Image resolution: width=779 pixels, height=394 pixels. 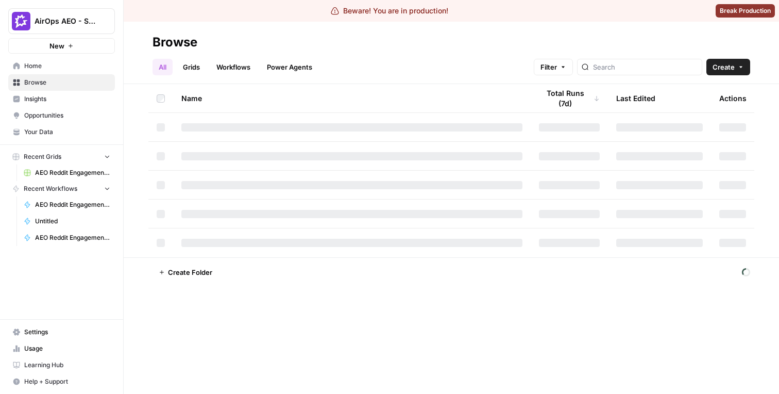 I want to click on a: Your Data, so click(x=61, y=132).